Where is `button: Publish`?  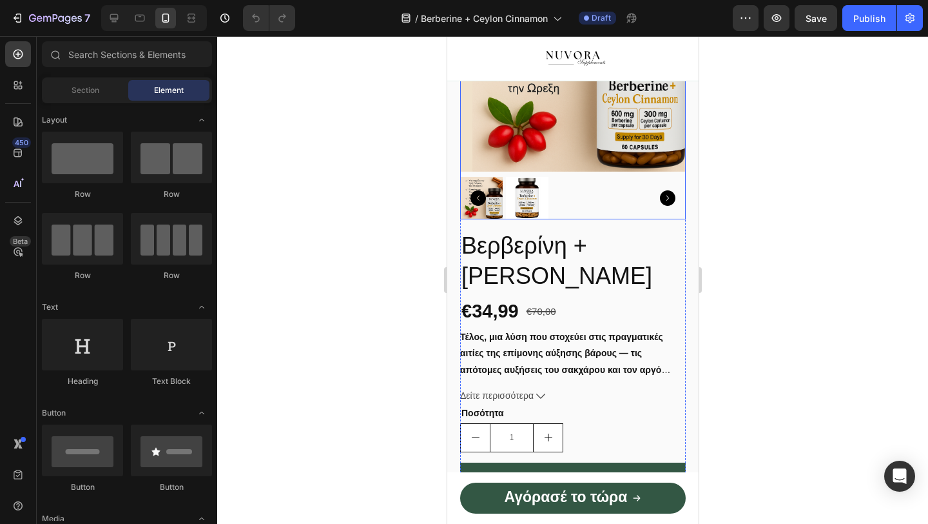 button: Publish is located at coordinates (870, 18).